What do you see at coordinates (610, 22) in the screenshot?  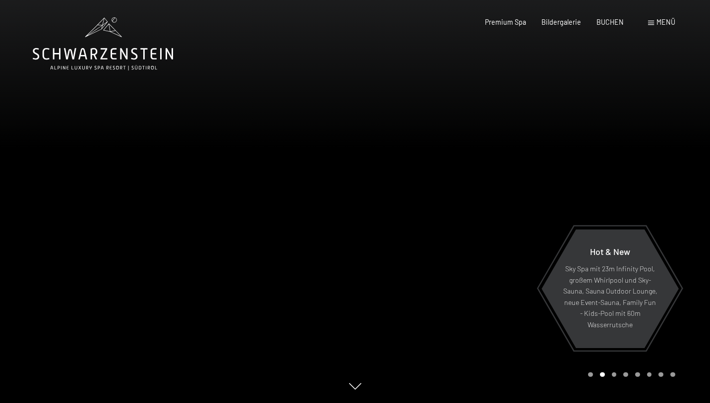 I see `a: BUCHEN` at bounding box center [610, 22].